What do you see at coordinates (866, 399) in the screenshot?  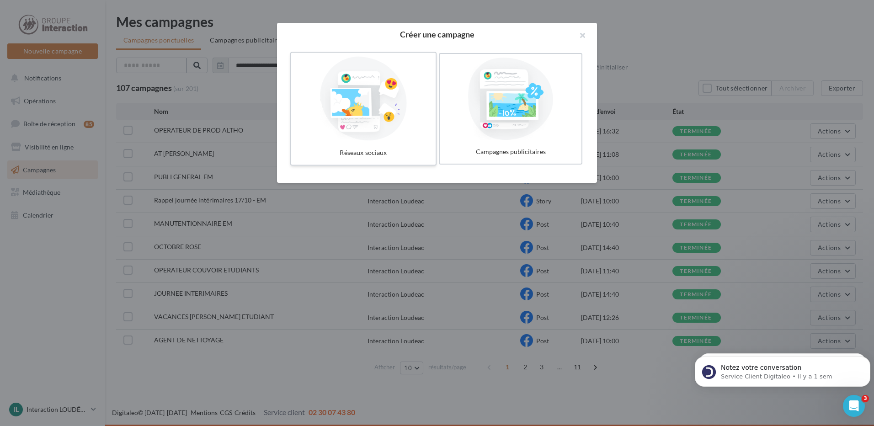 I see `span: 3` at bounding box center [866, 399].